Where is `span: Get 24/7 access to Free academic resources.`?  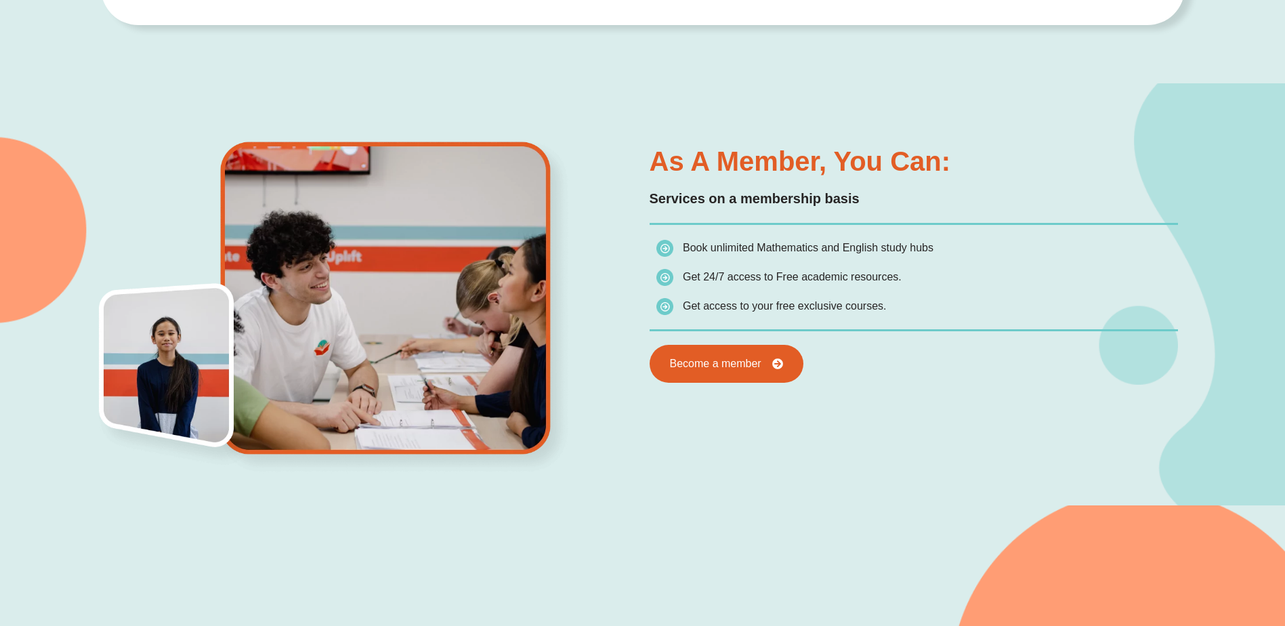
span: Get 24/7 access to Free academic resources. is located at coordinates (792, 276).